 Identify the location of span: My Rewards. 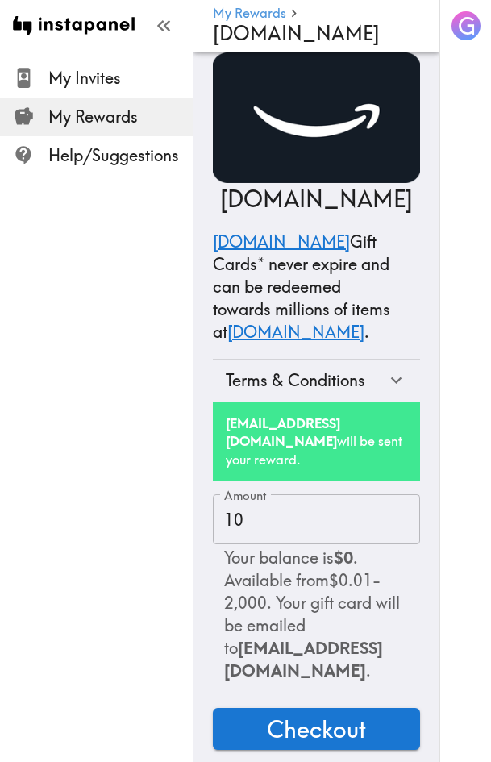
(120, 117).